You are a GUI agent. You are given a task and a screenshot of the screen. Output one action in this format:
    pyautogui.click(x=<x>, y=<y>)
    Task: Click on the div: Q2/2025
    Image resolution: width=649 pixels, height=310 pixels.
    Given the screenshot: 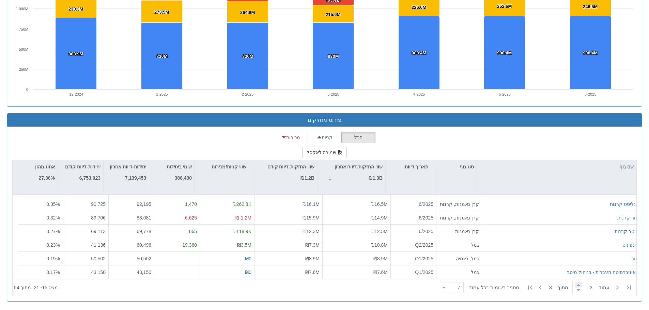 What is the action you would take?
    pyautogui.click(x=413, y=245)
    